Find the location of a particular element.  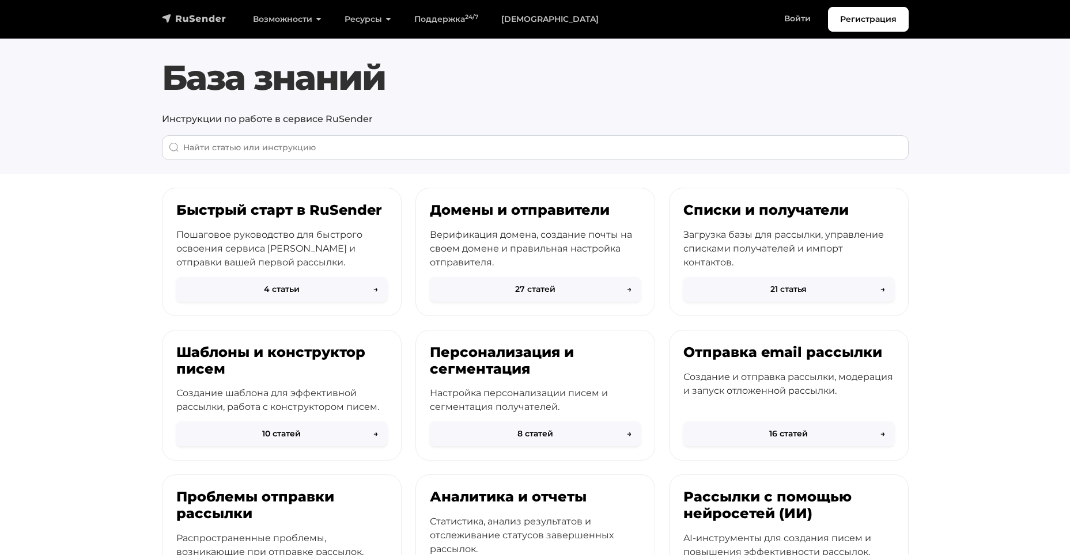

h3: Быстрый старт в RuSender is located at coordinates (282, 210).